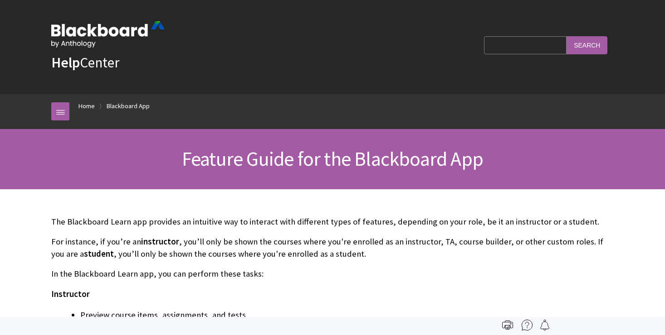 The height and width of the screenshot is (335, 665). Describe the element at coordinates (347, 316) in the screenshot. I see `li: Preview course items, assignments, and tests` at that location.